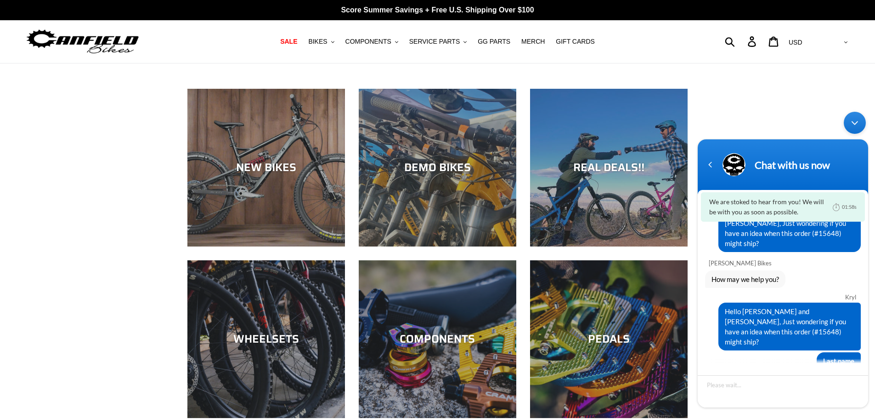  Describe the element at coordinates (266, 339) in the screenshot. I see `a: WHEELSETS` at that location.